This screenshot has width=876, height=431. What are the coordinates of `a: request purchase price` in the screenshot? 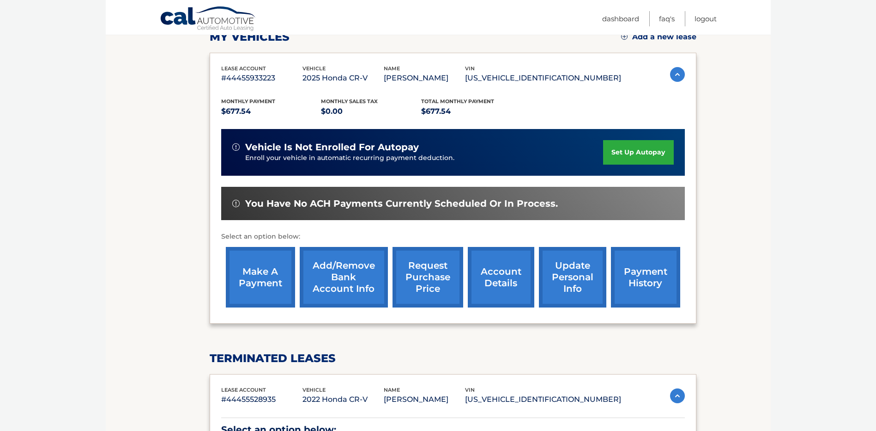 It's located at (428, 277).